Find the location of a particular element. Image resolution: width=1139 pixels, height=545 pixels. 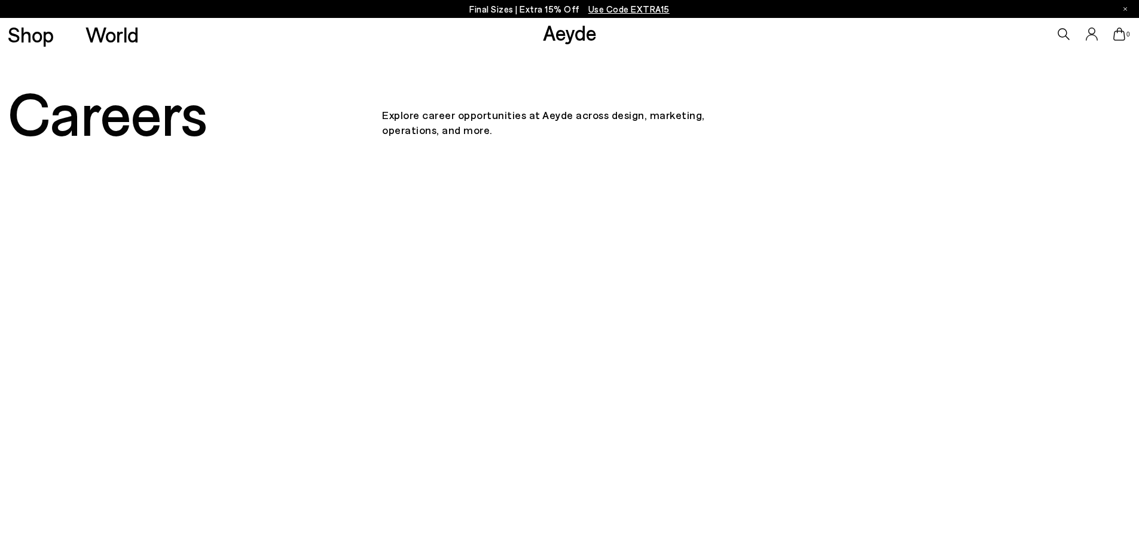

span: 0 is located at coordinates (1129, 34).